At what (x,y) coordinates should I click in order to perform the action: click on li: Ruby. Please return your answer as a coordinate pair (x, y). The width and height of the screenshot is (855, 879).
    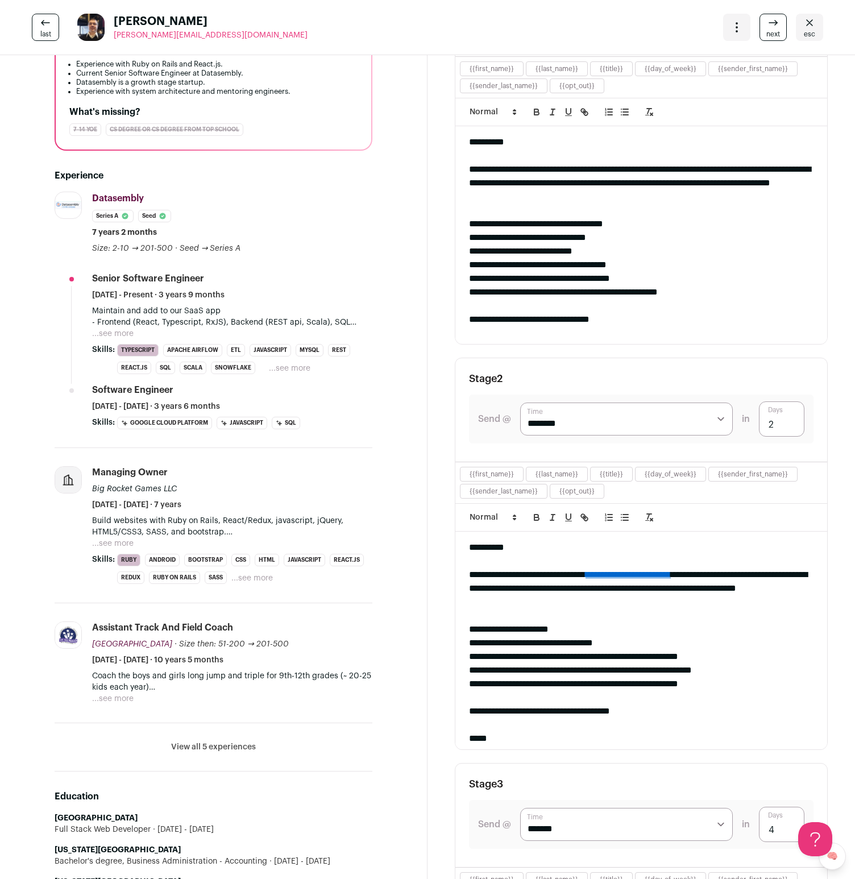
    Looking at the image, I should click on (128, 560).